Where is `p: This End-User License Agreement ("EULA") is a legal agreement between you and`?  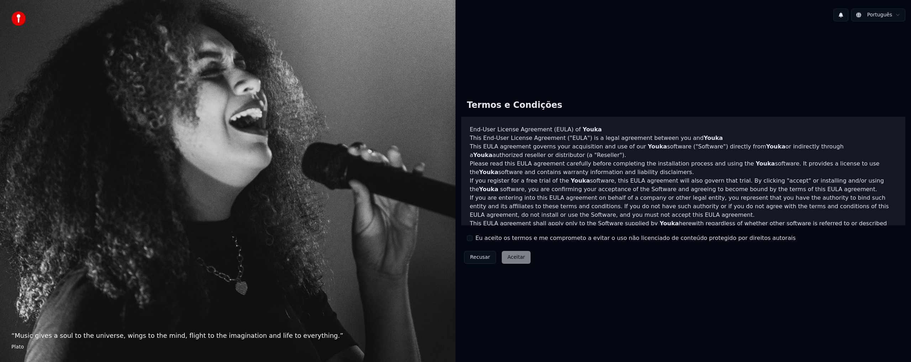 p: This End-User License Agreement ("EULA") is a legal agreement between you and is located at coordinates (683, 138).